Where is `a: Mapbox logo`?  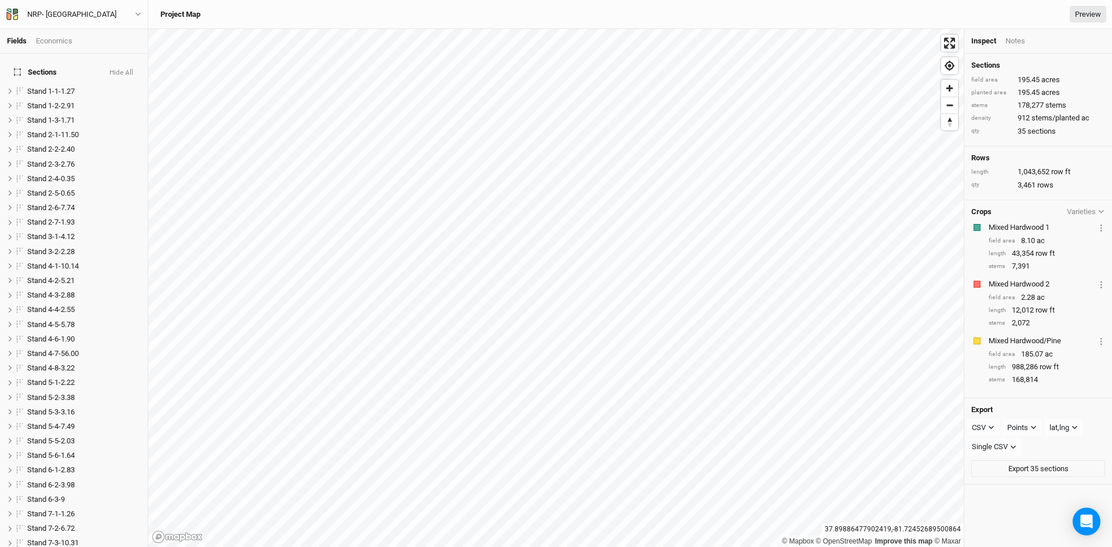
a: Mapbox logo is located at coordinates (177, 537).